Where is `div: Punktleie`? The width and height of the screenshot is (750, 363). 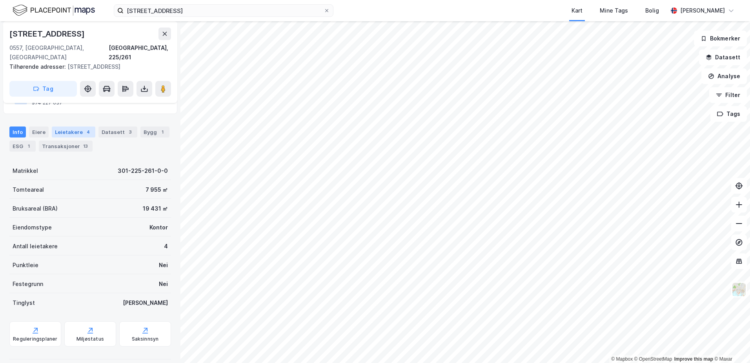 div: Punktleie is located at coordinates (26, 265).